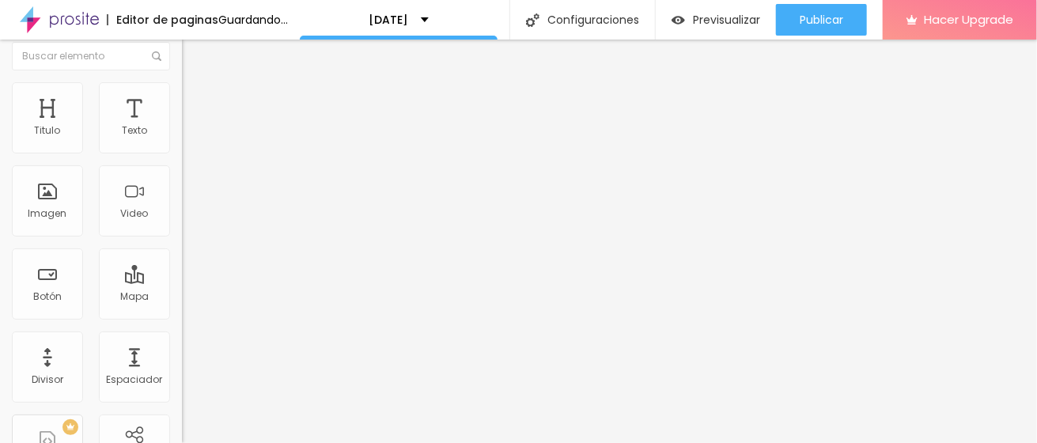 The image size is (1037, 443). I want to click on span: Hacer Upgrade, so click(968, 19).